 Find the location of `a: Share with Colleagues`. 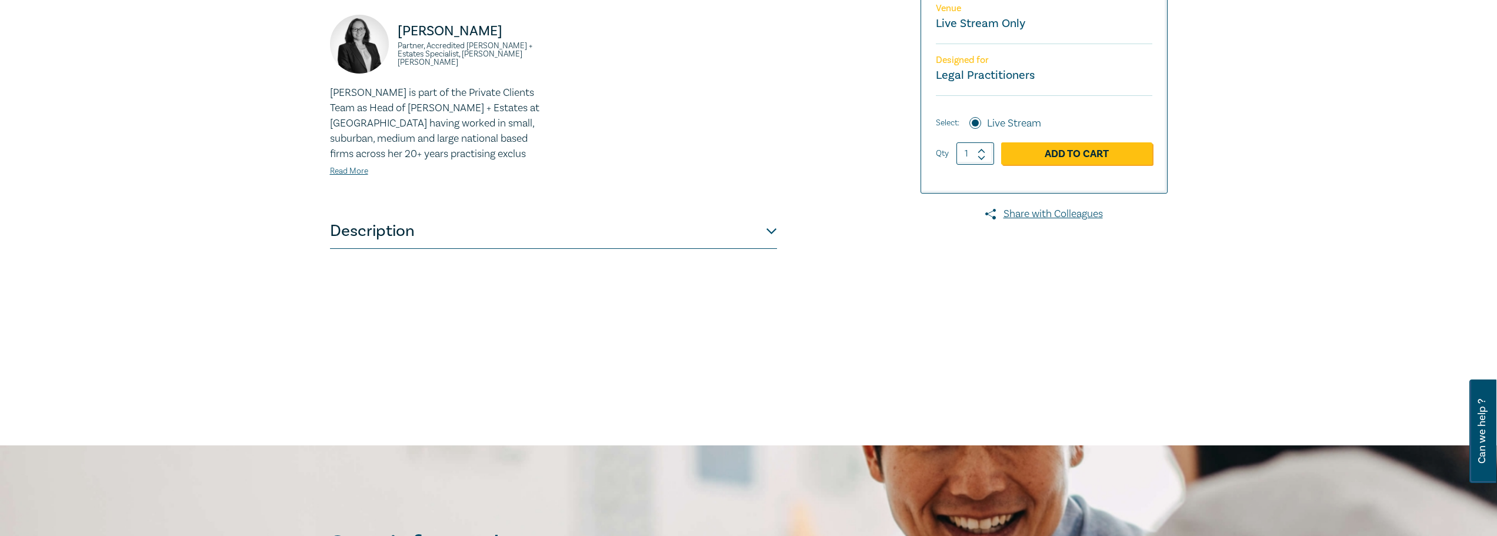

a: Share with Colleagues is located at coordinates (1044, 214).